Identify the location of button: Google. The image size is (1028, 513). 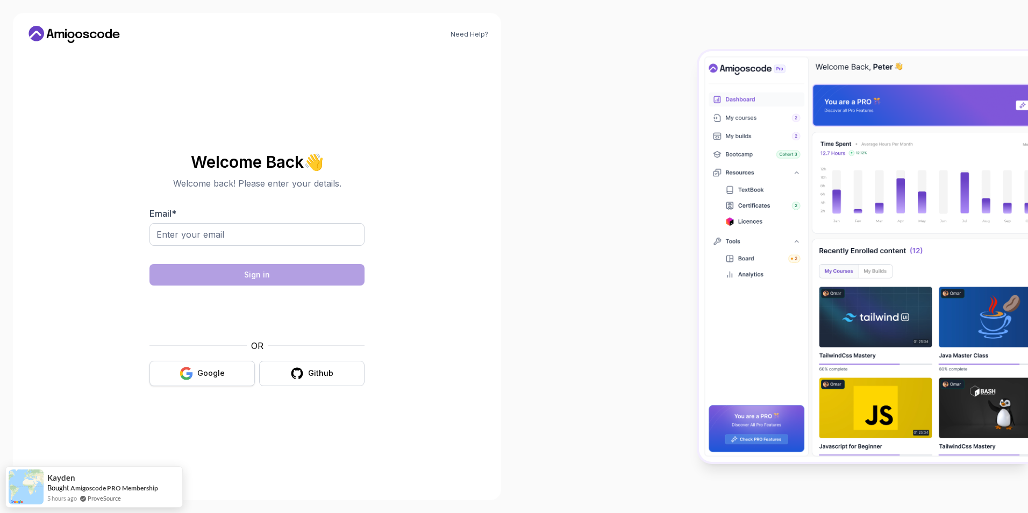
(202, 373).